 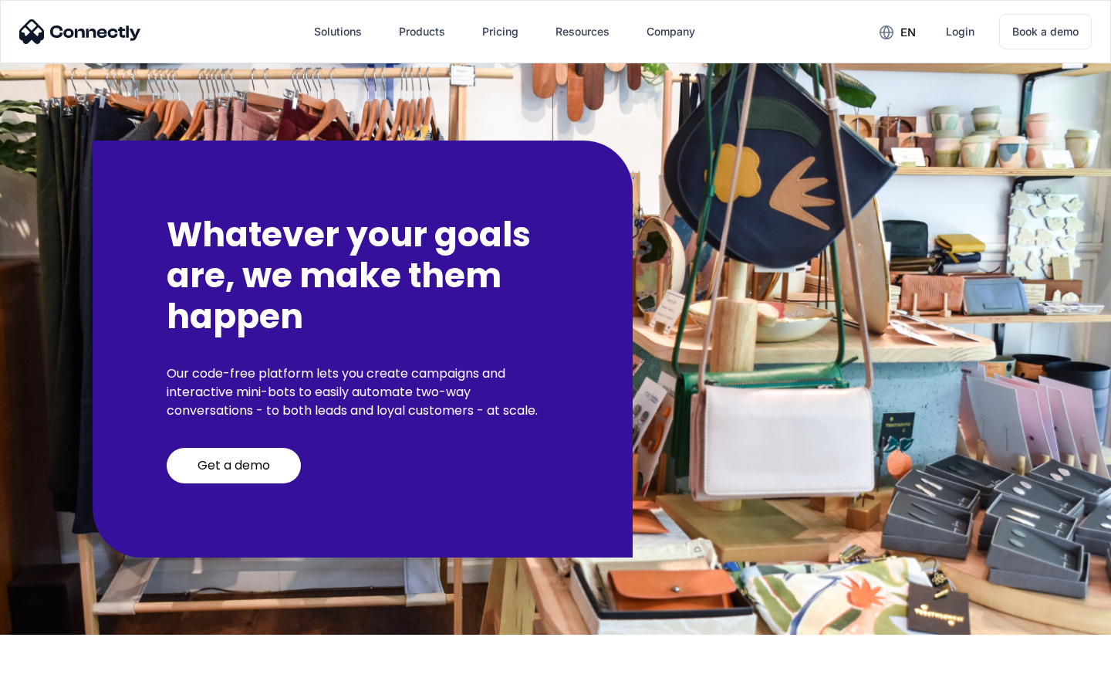 What do you see at coordinates (54, 678) in the screenshot?
I see `aside: Language selected: English` at bounding box center [54, 678].